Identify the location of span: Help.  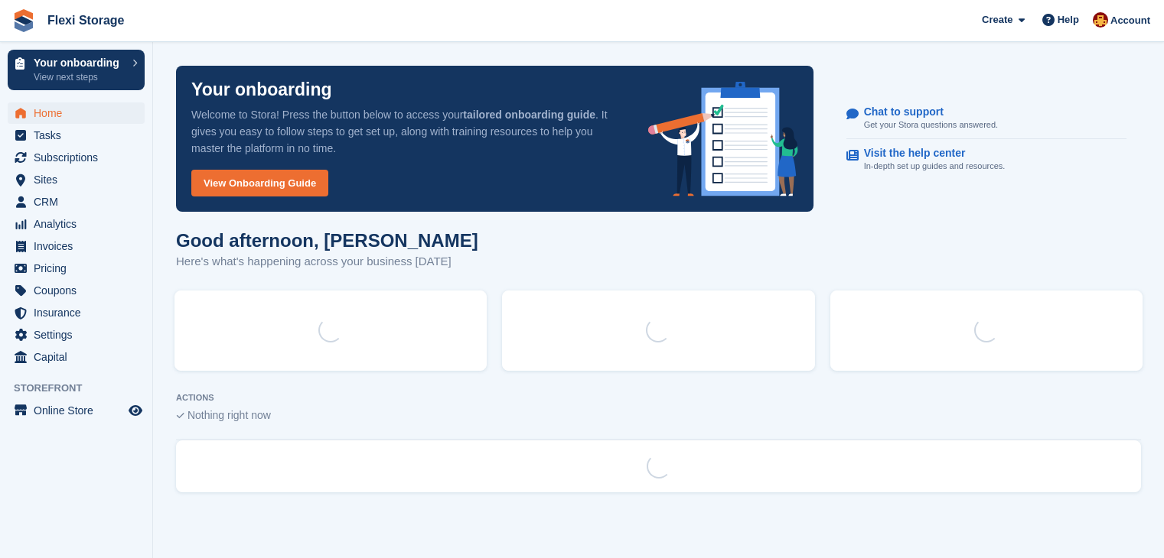
(1068, 20).